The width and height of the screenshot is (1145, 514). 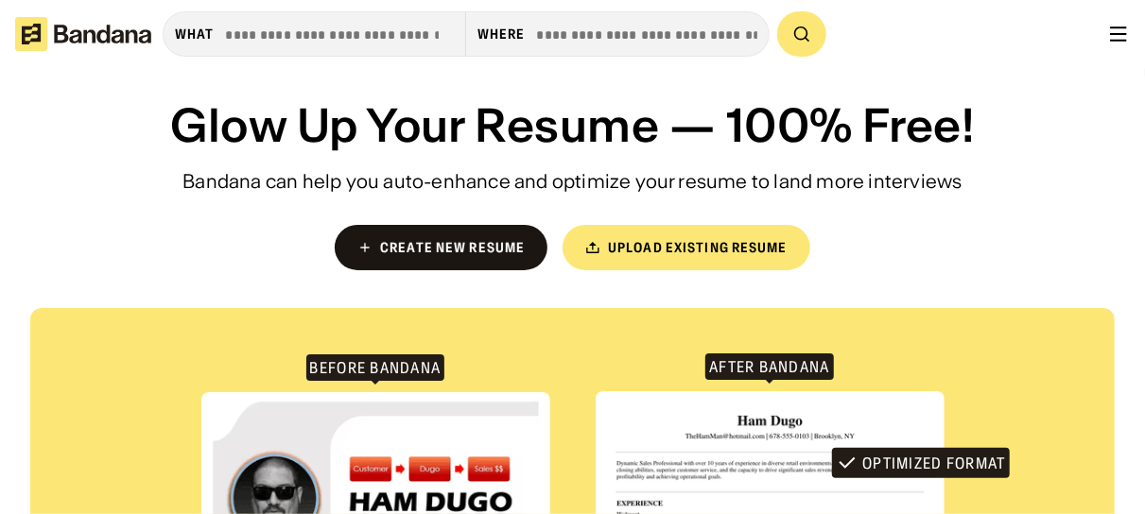 What do you see at coordinates (375, 368) in the screenshot?
I see `div: Before Bandana` at bounding box center [375, 368].